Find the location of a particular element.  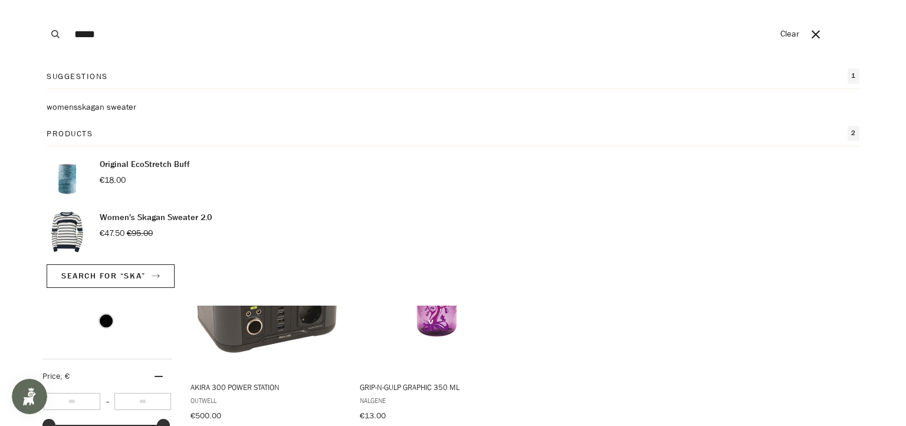

ul: Suggestions is located at coordinates (453, 107).